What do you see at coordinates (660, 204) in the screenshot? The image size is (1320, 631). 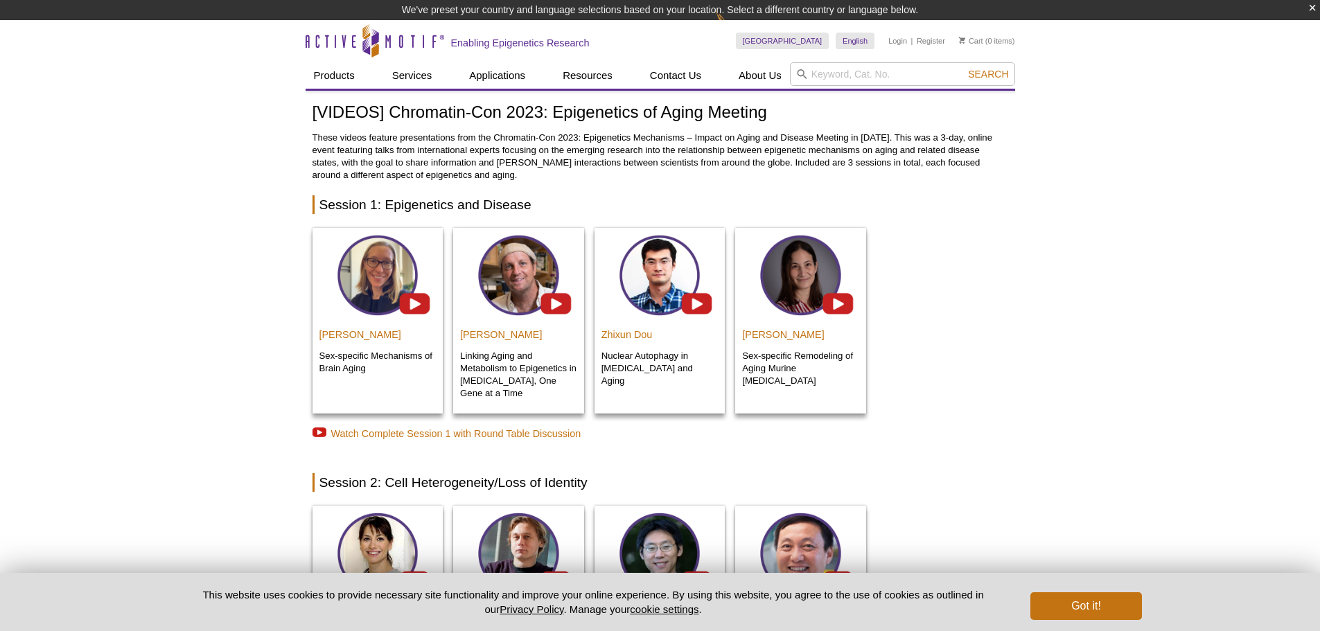 I see `h2: Session 1: Epigenetics and Disease` at bounding box center [660, 204].